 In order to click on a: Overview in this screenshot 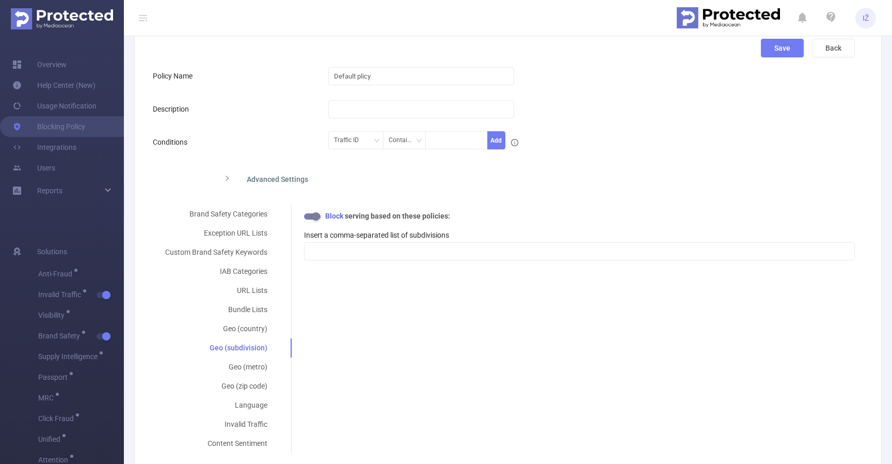, I will do `click(39, 65)`.